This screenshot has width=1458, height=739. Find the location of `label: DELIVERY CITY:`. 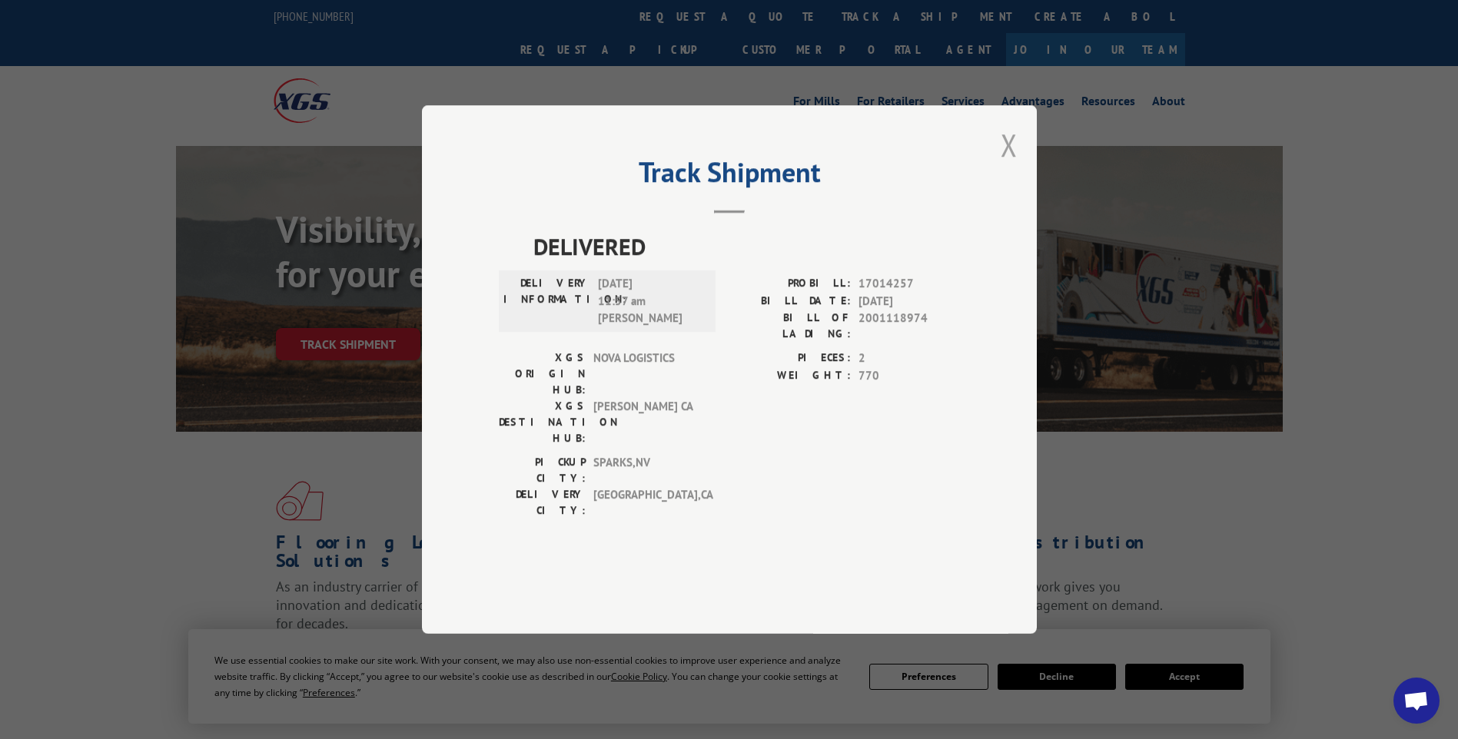

label: DELIVERY CITY: is located at coordinates (542, 503).